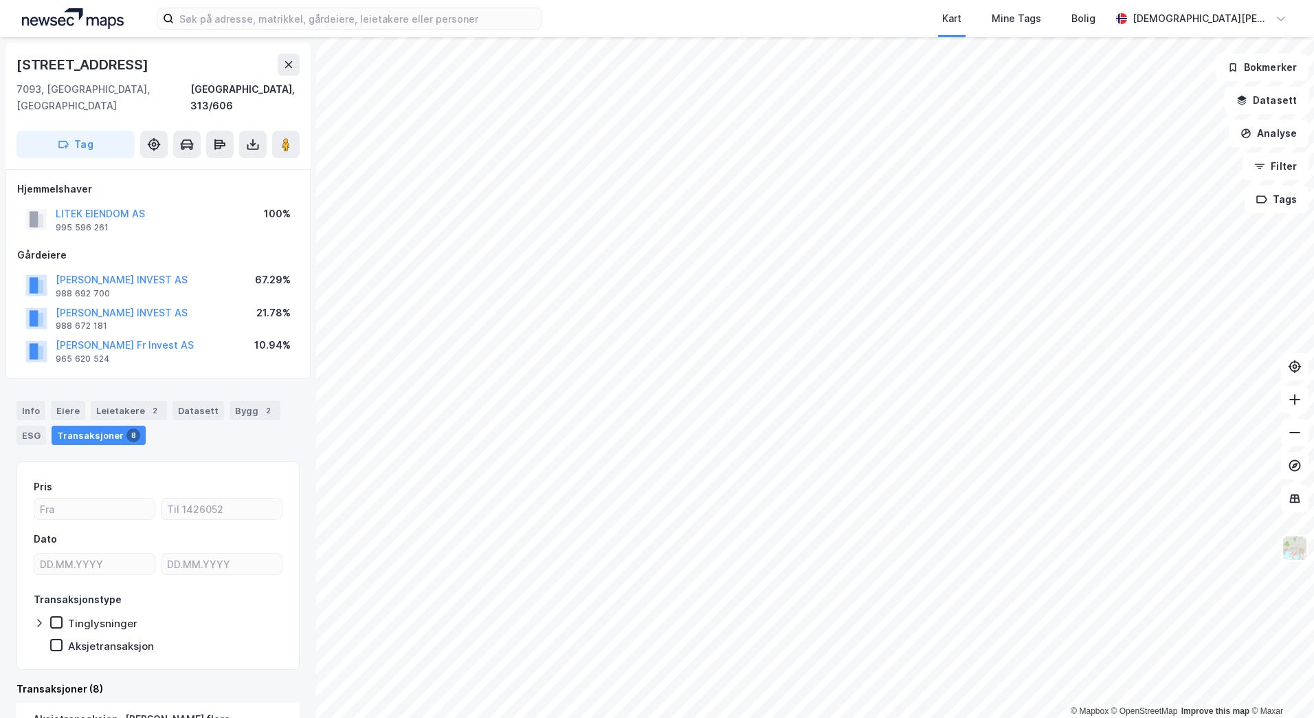 Image resolution: width=1314 pixels, height=718 pixels. Describe the element at coordinates (255, 410) in the screenshot. I see `div: Bygg` at that location.